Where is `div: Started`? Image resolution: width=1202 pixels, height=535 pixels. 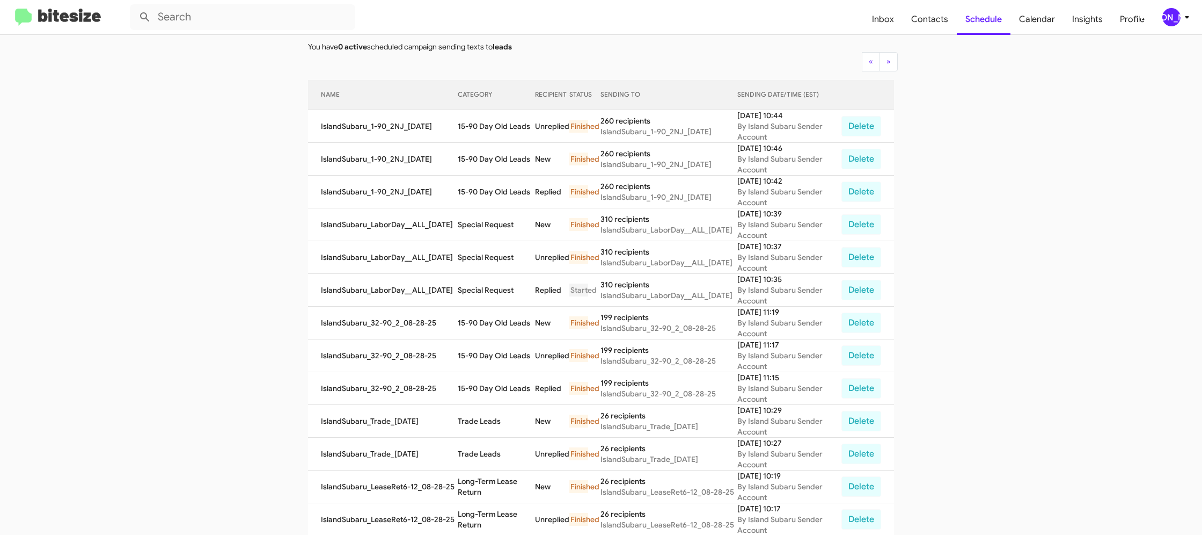 div: Started is located at coordinates (579, 290).